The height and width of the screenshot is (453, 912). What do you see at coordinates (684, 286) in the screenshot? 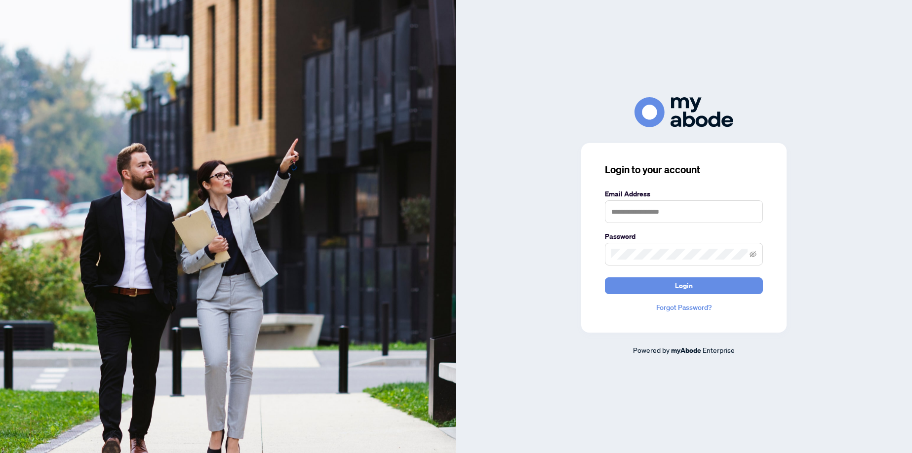
I see `button: Login` at bounding box center [684, 286].